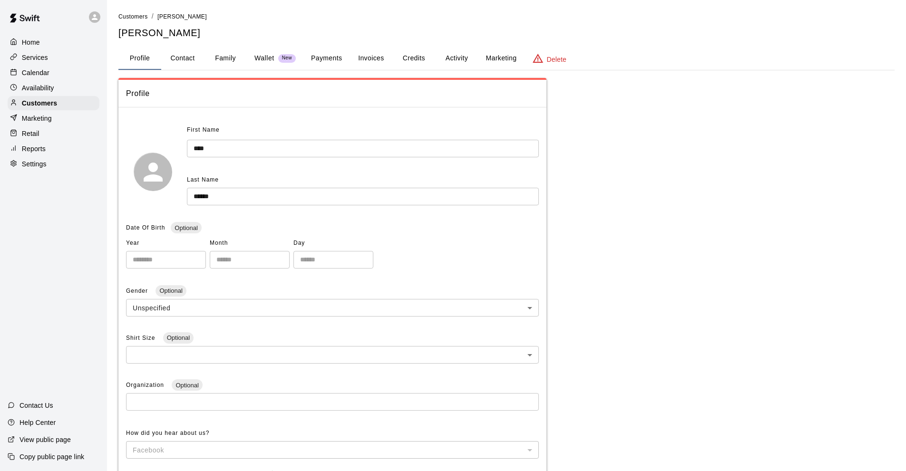 Image resolution: width=906 pixels, height=471 pixels. I want to click on div: Services, so click(53, 58).